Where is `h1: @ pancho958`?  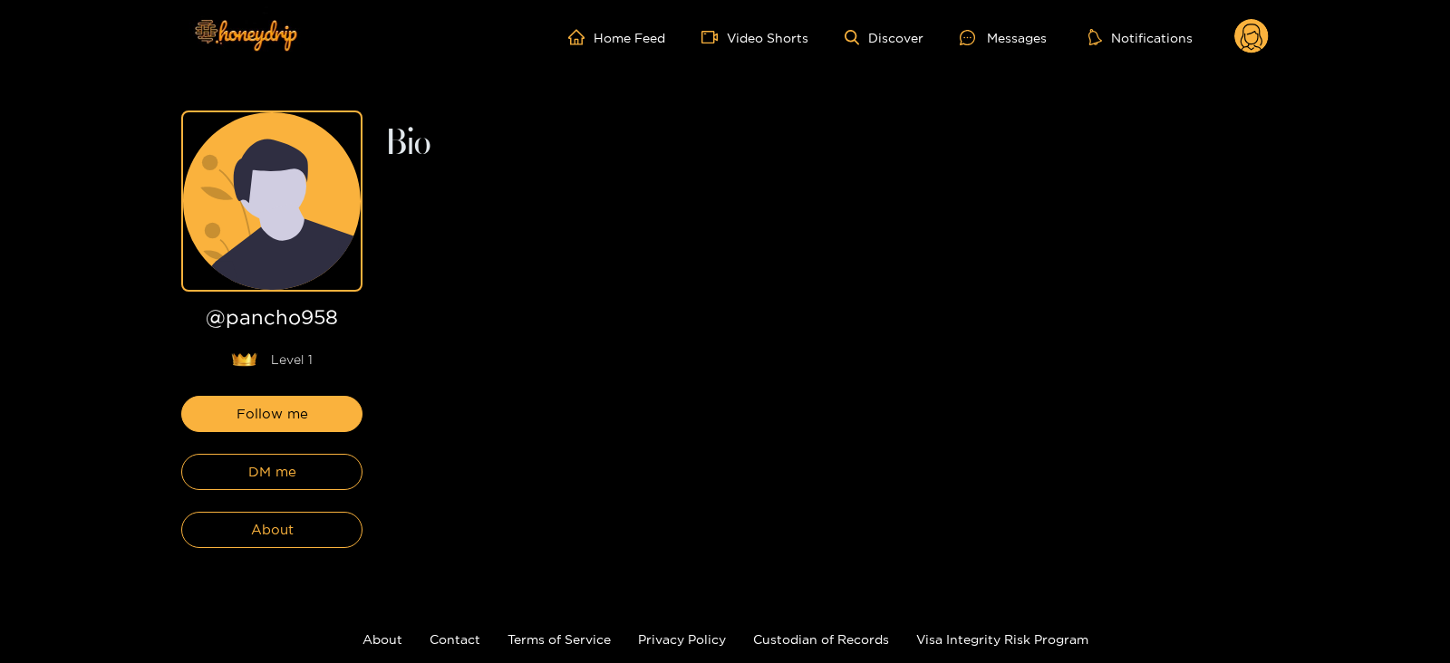
h1: @ pancho958 is located at coordinates (272, 321).